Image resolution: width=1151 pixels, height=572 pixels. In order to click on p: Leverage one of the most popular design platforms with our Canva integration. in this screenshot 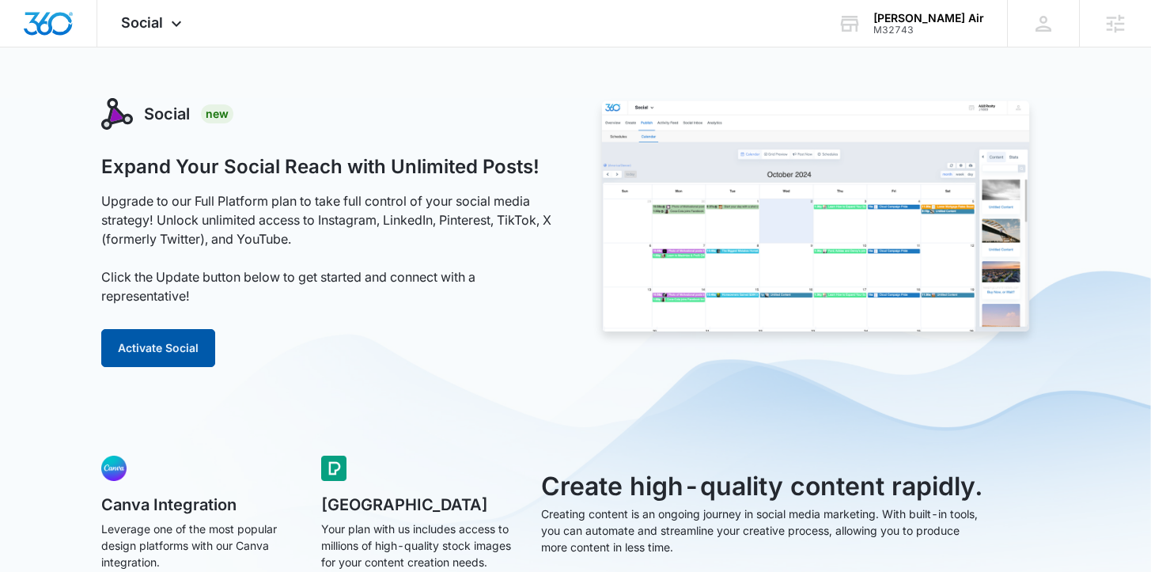, I will do `click(200, 545)`.